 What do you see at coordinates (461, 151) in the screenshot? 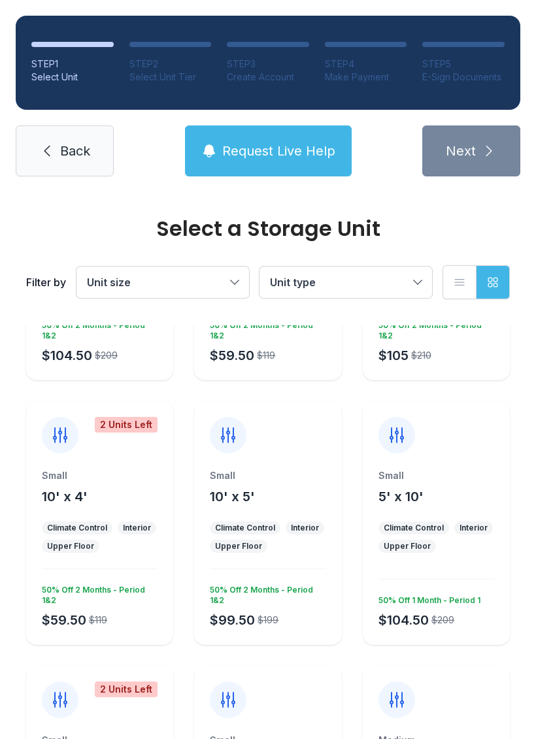
I see `span: Next` at bounding box center [461, 151].